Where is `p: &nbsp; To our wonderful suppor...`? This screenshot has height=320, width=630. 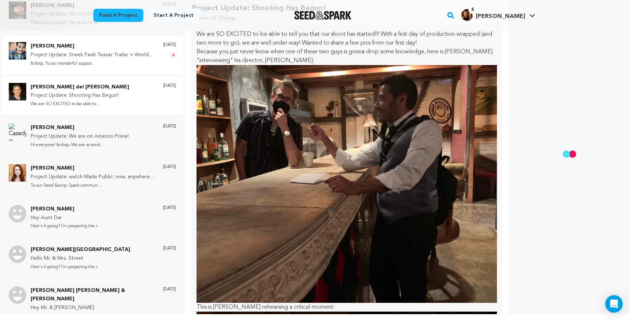
p: &nbsp; To our wonderful suppor... is located at coordinates (93, 63).